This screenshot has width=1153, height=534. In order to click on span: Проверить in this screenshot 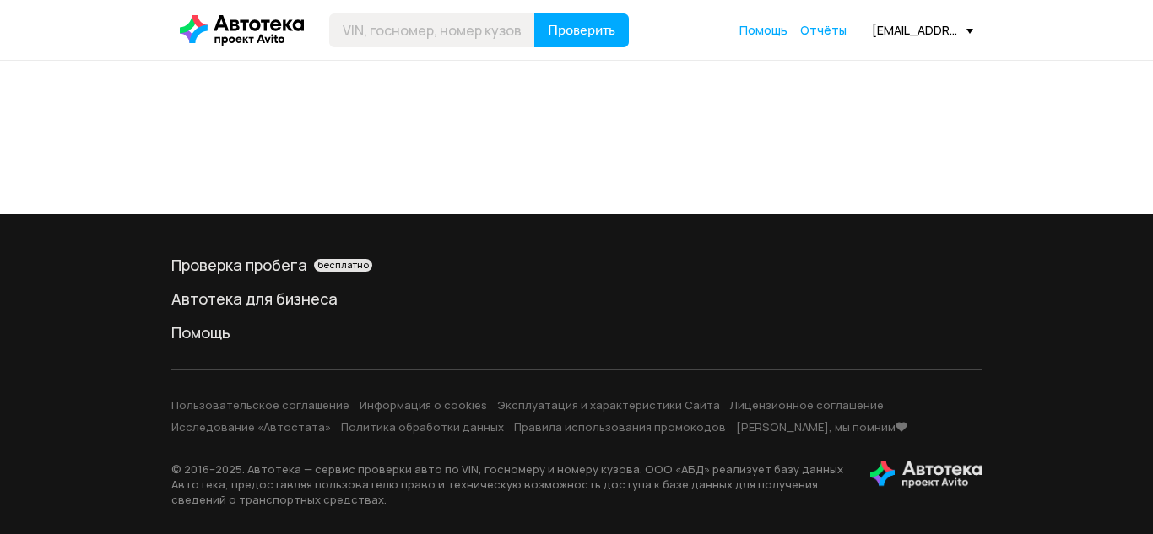, I will do `click(582, 30)`.